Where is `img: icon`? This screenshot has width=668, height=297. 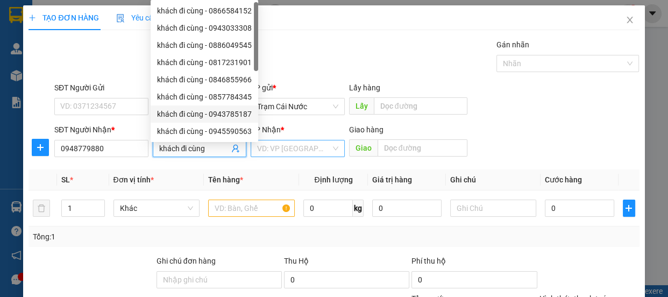 img: icon is located at coordinates (121, 18).